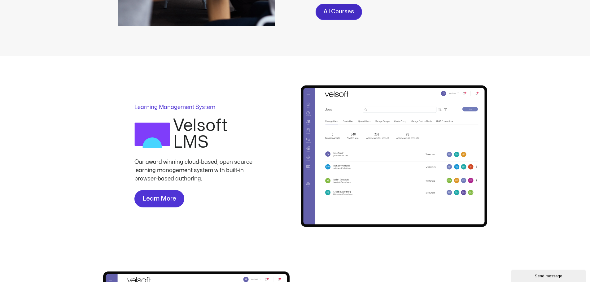 The width and height of the screenshot is (590, 282). I want to click on a: Learn More, so click(159, 199).